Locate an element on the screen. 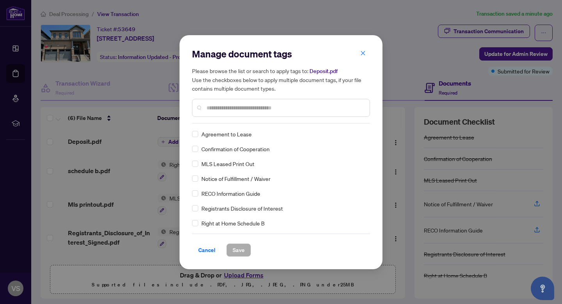 The image size is (562, 304). h5: Please browse the list or search to apply tags to: Use the checkboxes below to apply multiple doc... is located at coordinates (281, 79).